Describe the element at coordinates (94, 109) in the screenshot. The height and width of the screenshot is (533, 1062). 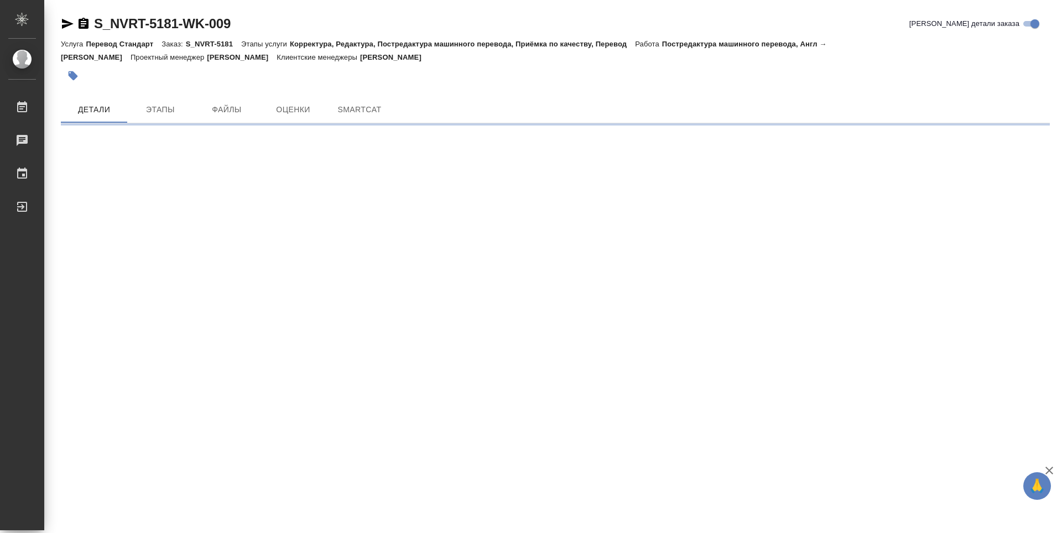
I see `span: Детали` at that location.